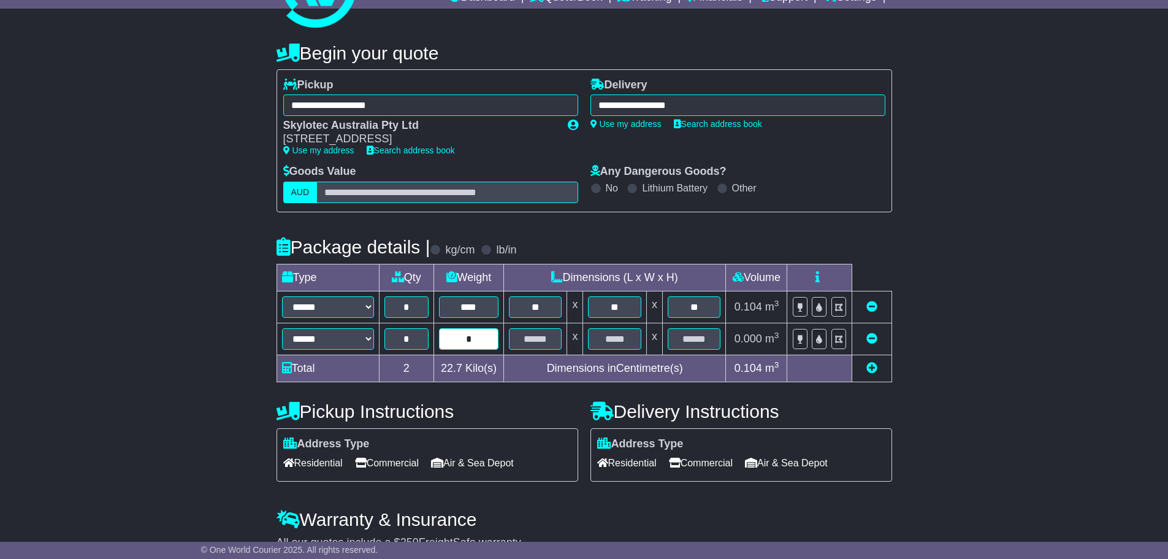 The height and width of the screenshot is (559, 1168). I want to click on h4: Begin your quote, so click(584, 53).